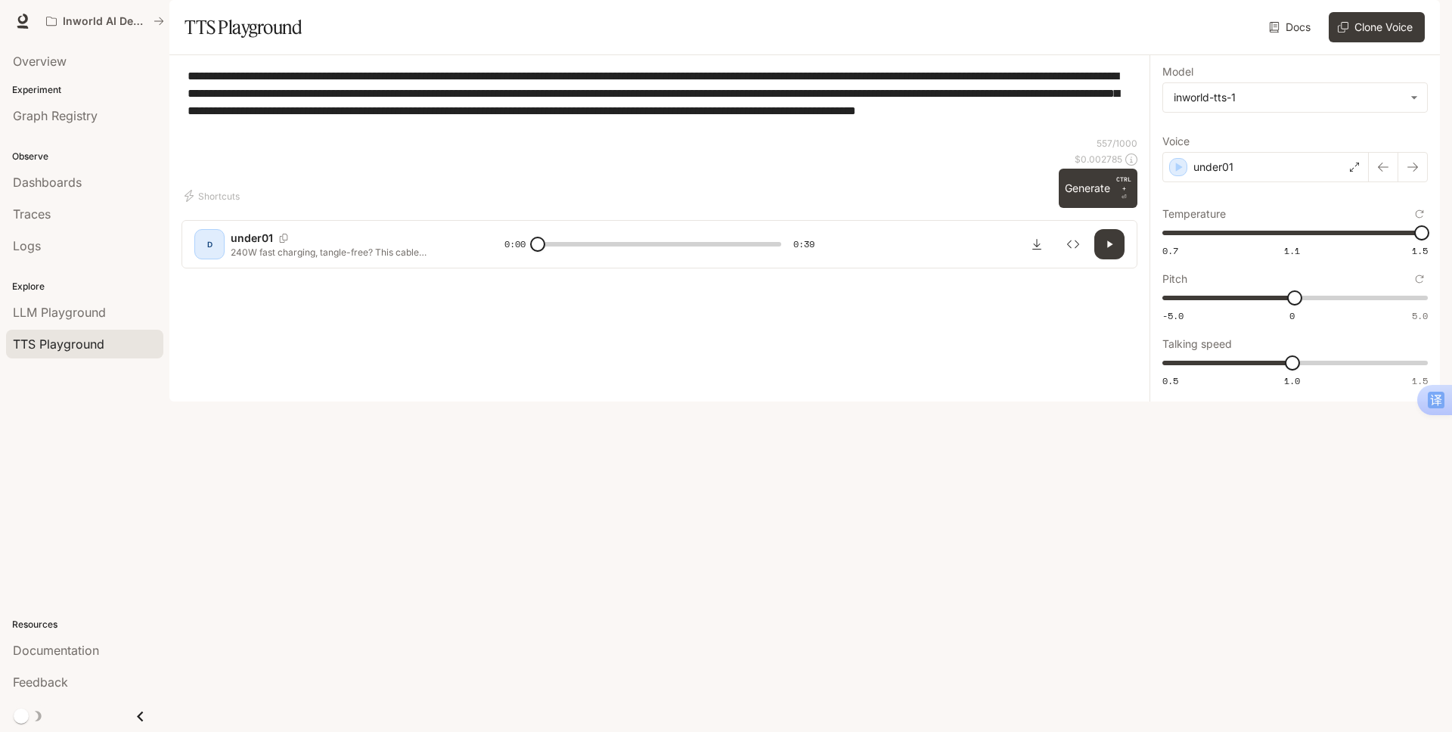 Image resolution: width=1452 pixels, height=732 pixels. Describe the element at coordinates (105, 21) in the screenshot. I see `p: Inworld AI Demos` at that location.